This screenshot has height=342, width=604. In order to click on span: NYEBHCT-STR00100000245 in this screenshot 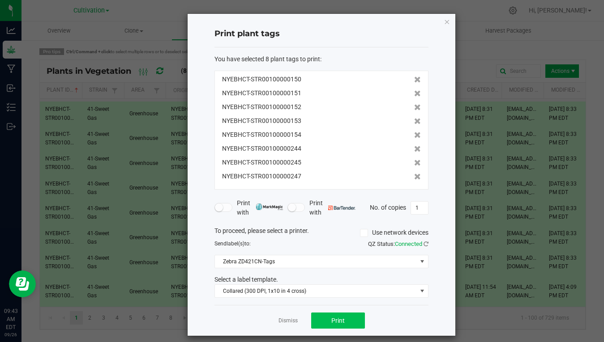, I will do `click(261, 162)`.